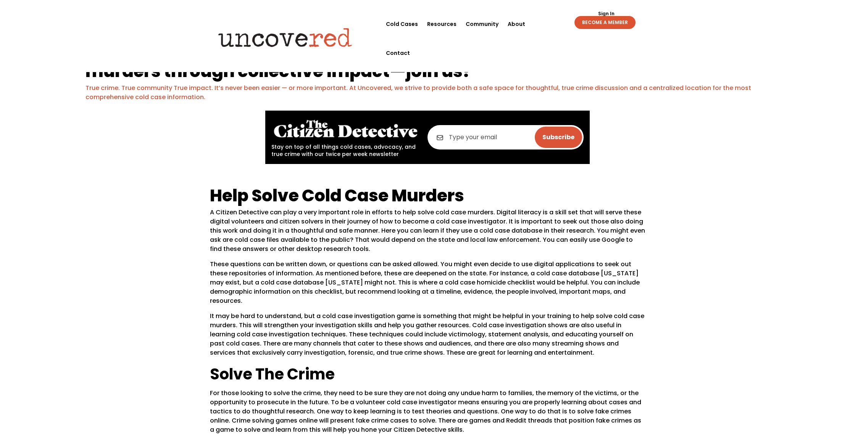  What do you see at coordinates (428, 197) in the screenshot?
I see `h1: Help Solve Cold Case Murders` at bounding box center [428, 197].